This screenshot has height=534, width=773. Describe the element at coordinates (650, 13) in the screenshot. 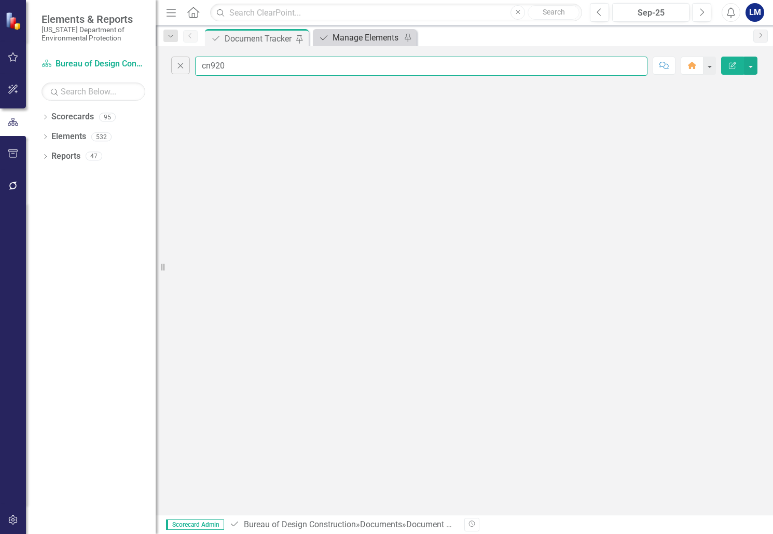

I see `div: Sep-25` at that location.